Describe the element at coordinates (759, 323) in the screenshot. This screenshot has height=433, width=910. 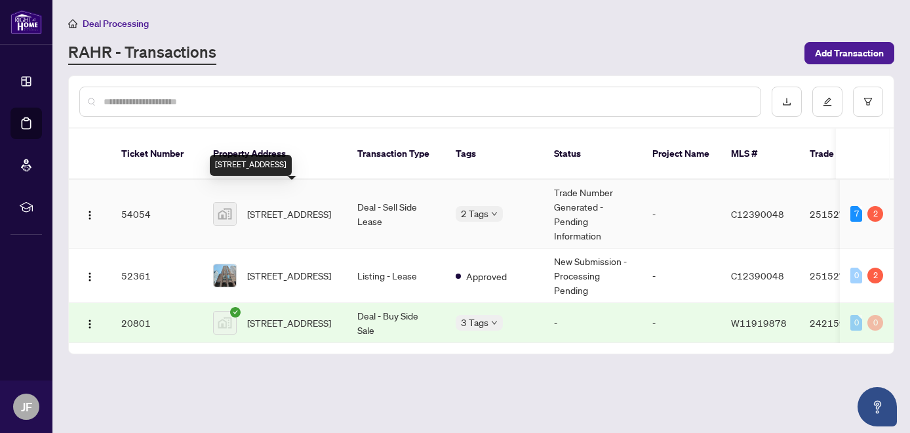
I see `span: W11919878` at that location.